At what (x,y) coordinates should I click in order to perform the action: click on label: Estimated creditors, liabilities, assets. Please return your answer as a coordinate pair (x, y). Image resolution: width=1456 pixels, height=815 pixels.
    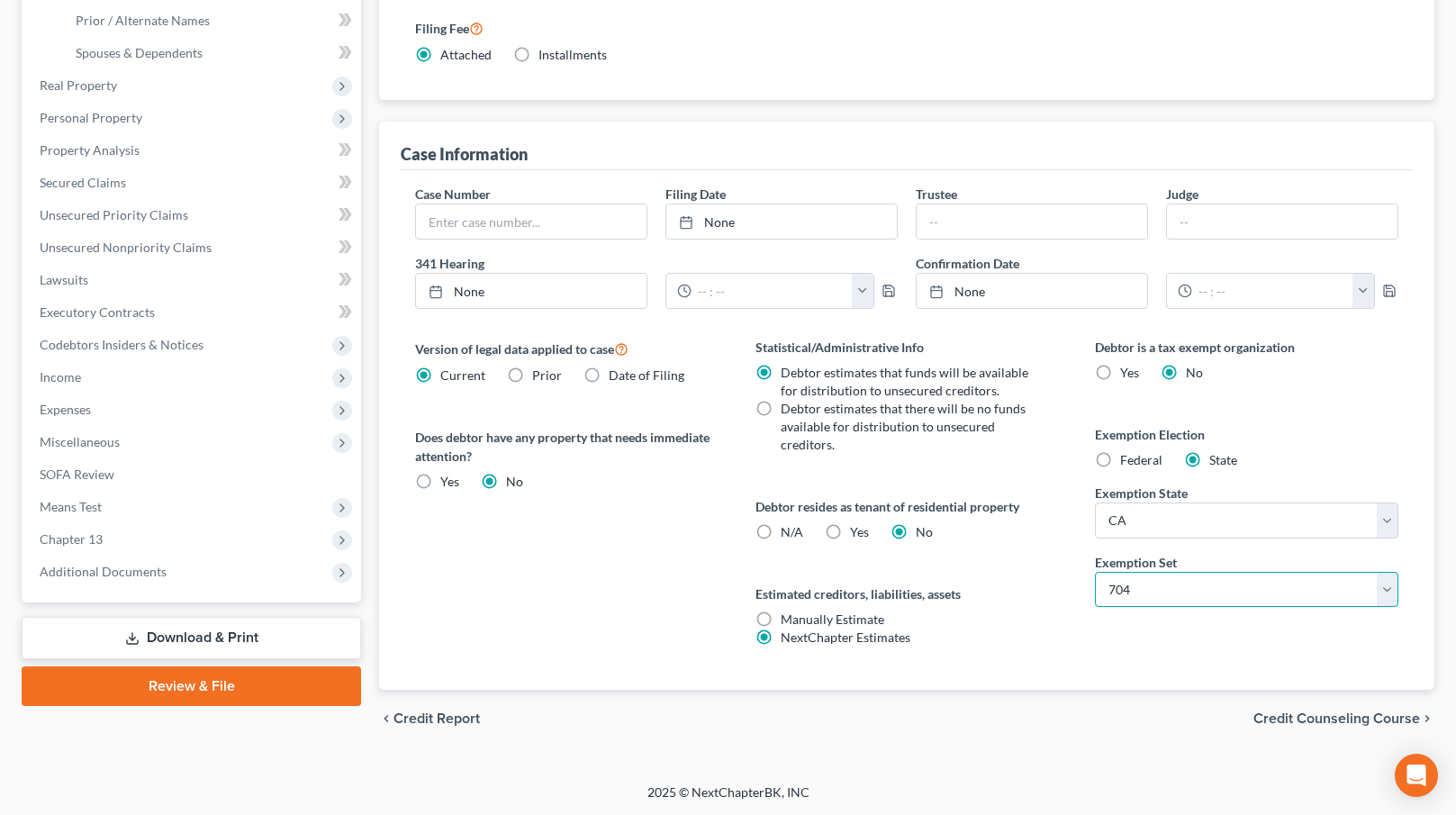
    Looking at the image, I should click on (907, 593).